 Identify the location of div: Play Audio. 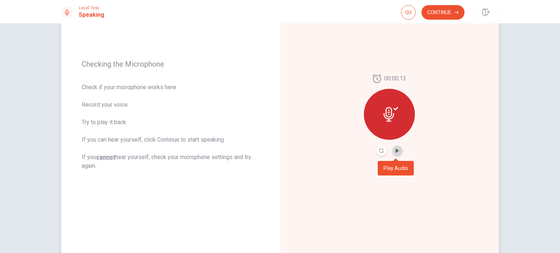
(395, 168).